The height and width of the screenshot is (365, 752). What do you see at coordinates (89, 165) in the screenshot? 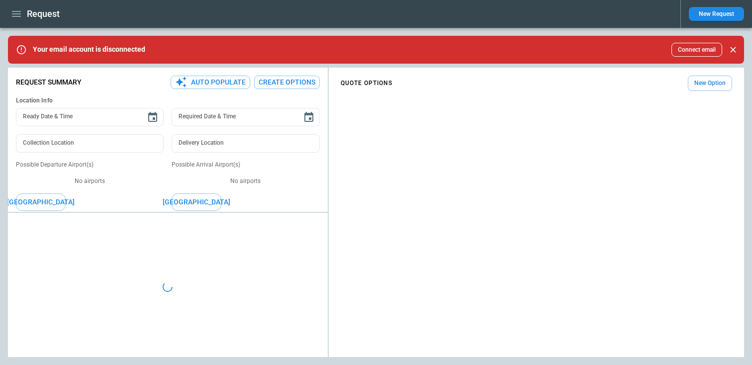
I see `p: Possible Departure Airport(s)` at bounding box center [89, 165].